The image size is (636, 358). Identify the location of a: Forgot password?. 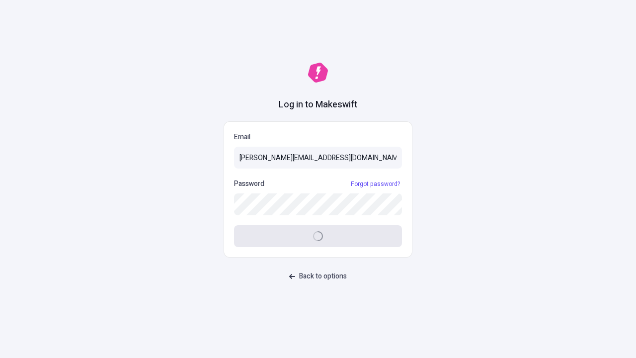
(375, 184).